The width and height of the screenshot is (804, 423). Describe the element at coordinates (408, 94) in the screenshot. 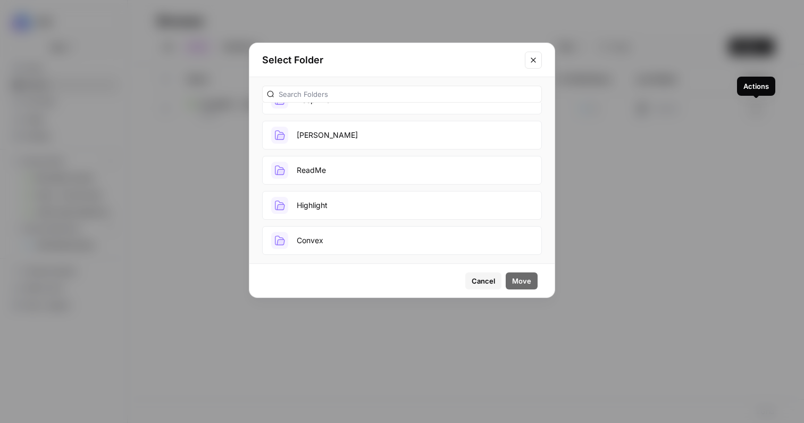

I see `input: Search Folders` at that location.